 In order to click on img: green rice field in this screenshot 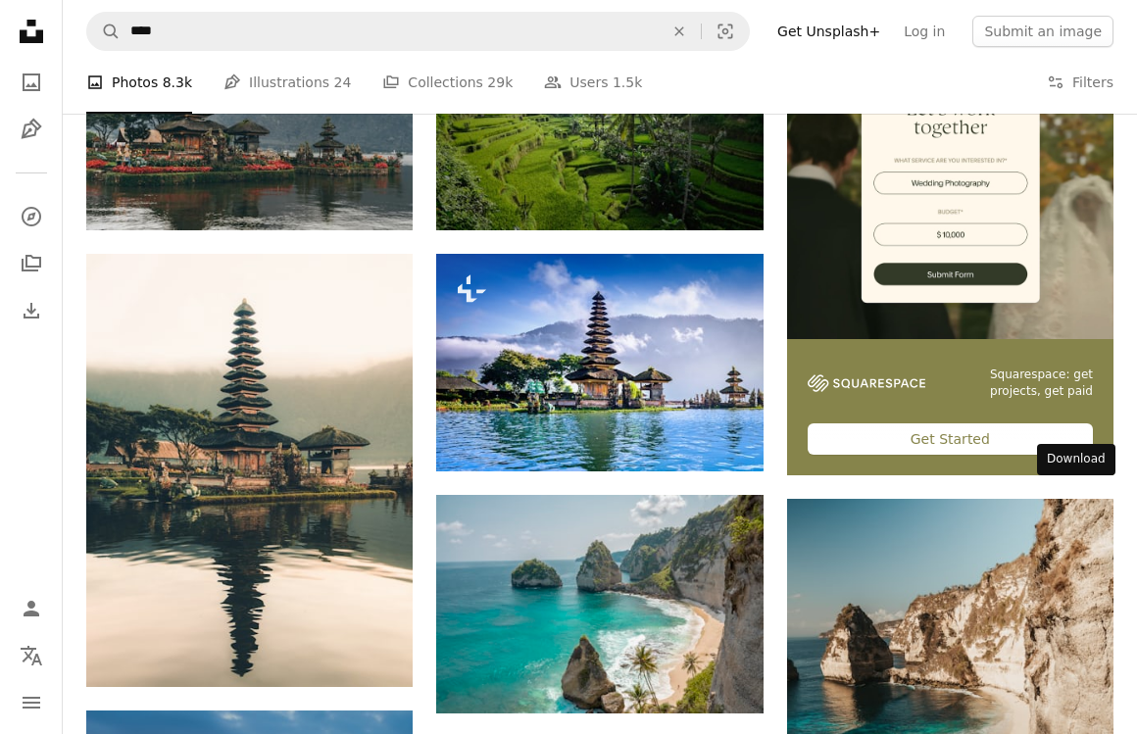, I will do `click(599, 121)`.